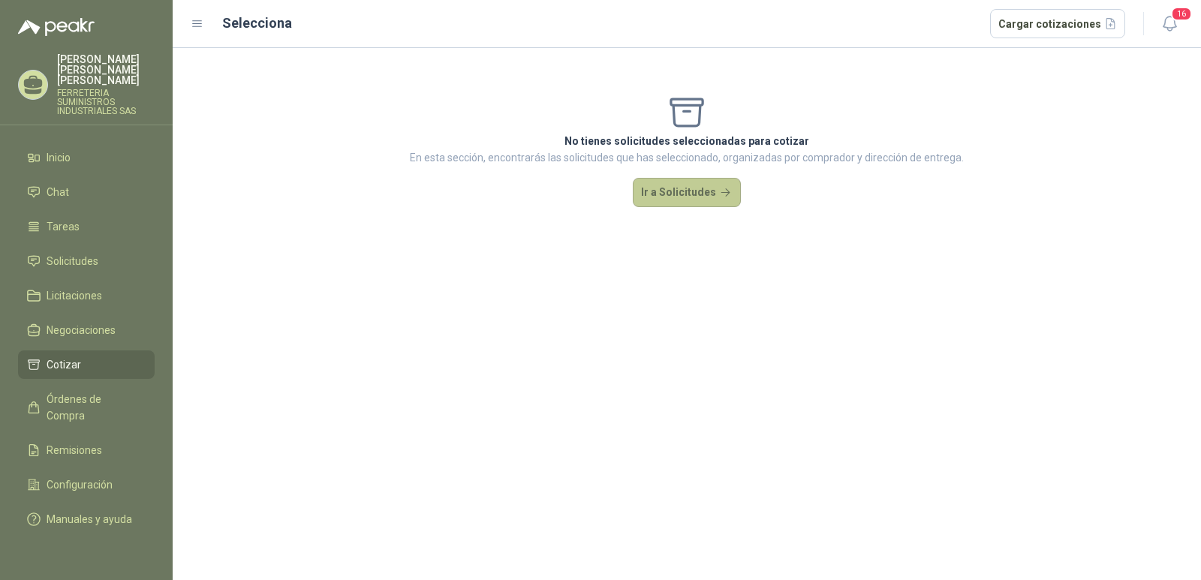 The width and height of the screenshot is (1201, 580). Describe the element at coordinates (687, 193) in the screenshot. I see `button: Ir a Solicitudes` at that location.